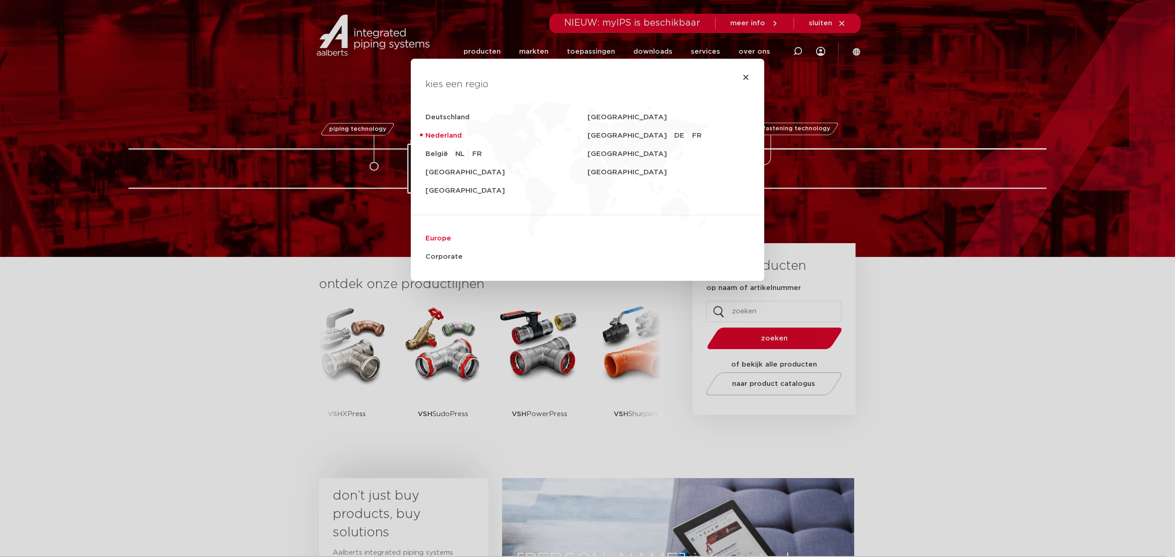  Describe the element at coordinates (746, 77) in the screenshot. I see `a: Close` at that location.